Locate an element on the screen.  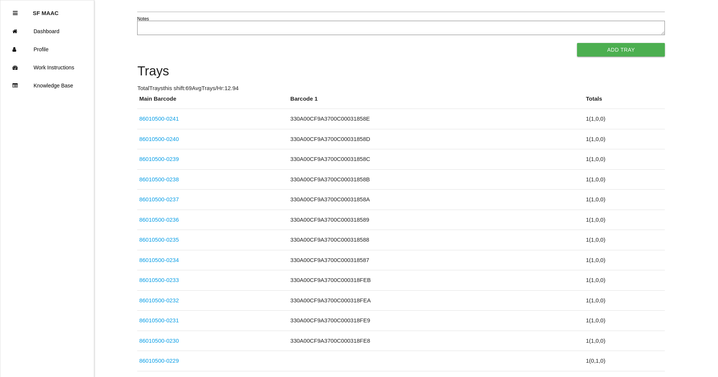
a: 86010500-0230 is located at coordinates (159, 341).